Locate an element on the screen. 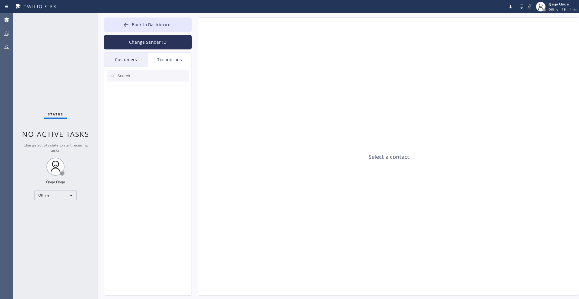 The image size is (579, 299). div: Technicians is located at coordinates (169, 60).